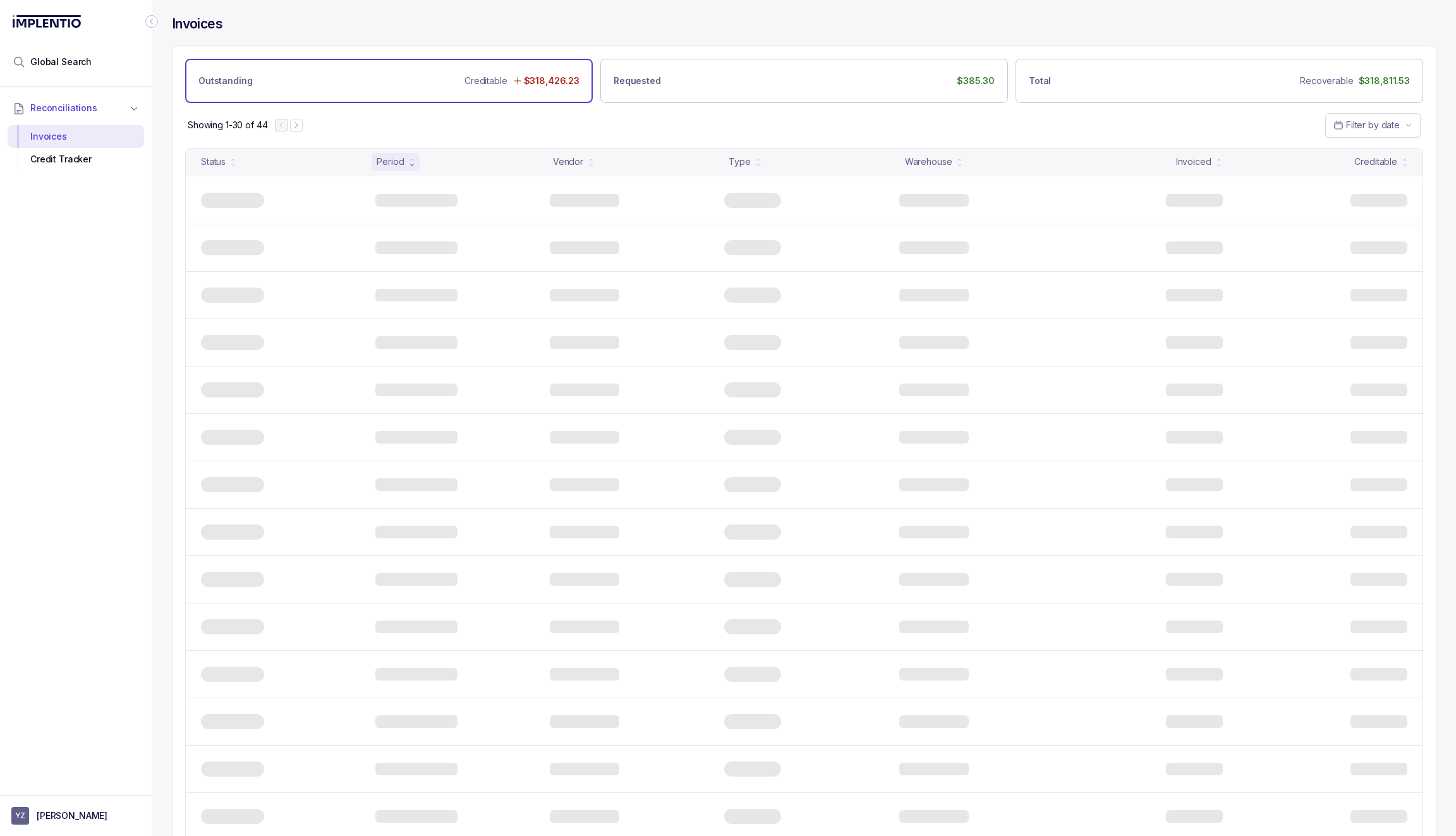 This screenshot has width=1456, height=836. What do you see at coordinates (390, 162) in the screenshot?
I see `div: Period` at bounding box center [390, 162].